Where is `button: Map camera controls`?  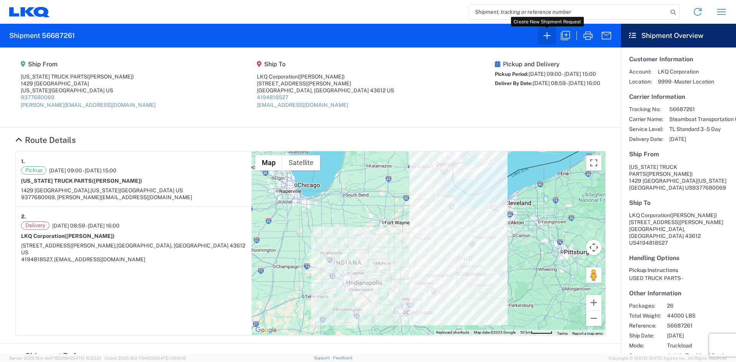
button: Map camera controls is located at coordinates (594, 248).